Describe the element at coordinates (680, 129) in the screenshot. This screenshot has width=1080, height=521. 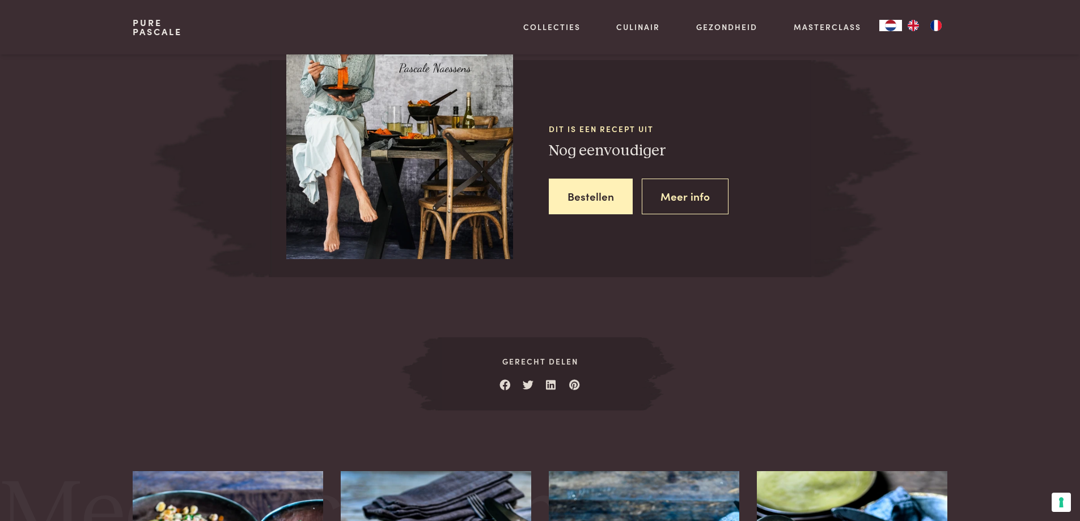
I see `span: Dit is een recept uit` at that location.